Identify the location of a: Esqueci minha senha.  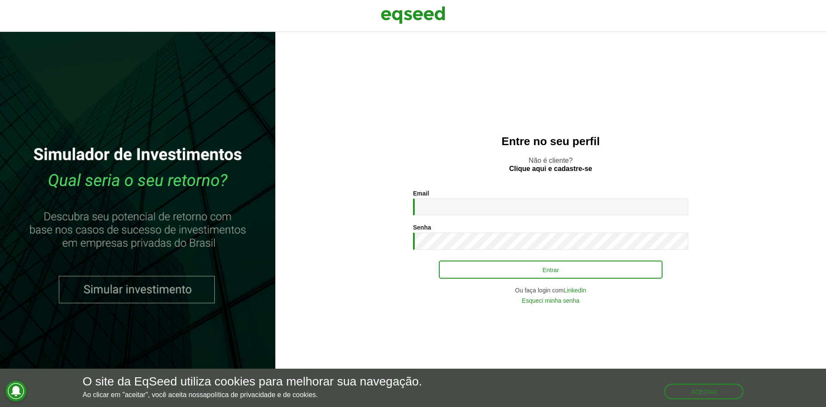
(551, 300).